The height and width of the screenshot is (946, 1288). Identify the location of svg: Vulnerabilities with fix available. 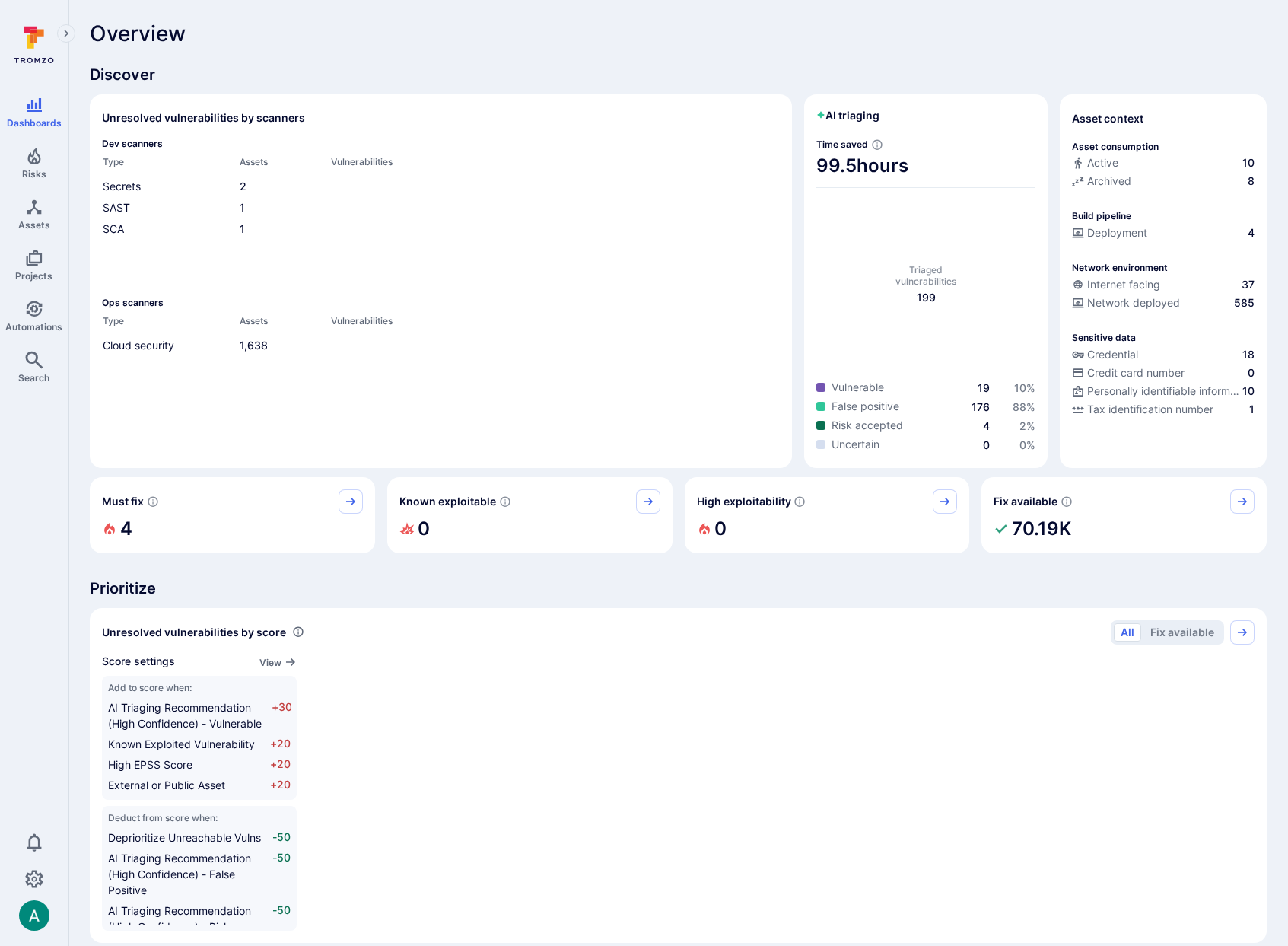
(1067, 501).